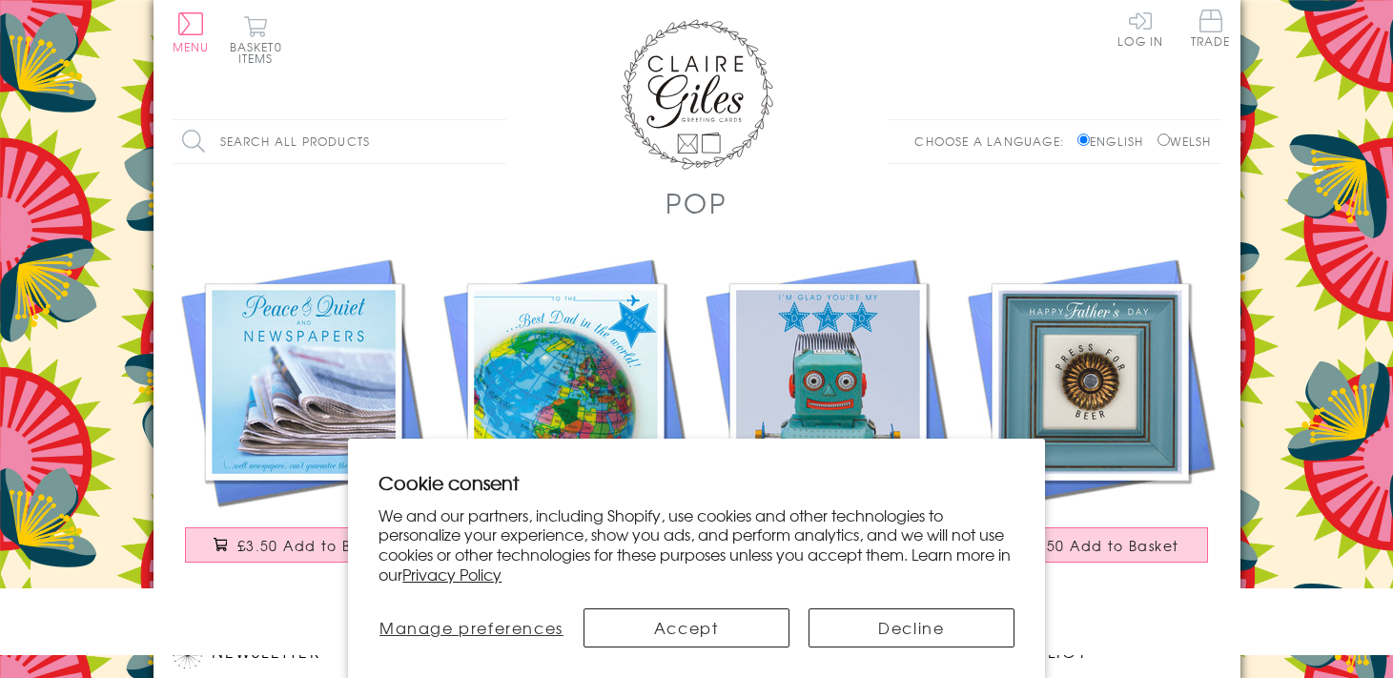  Describe the element at coordinates (1184, 141) in the screenshot. I see `label: Welsh` at that location.